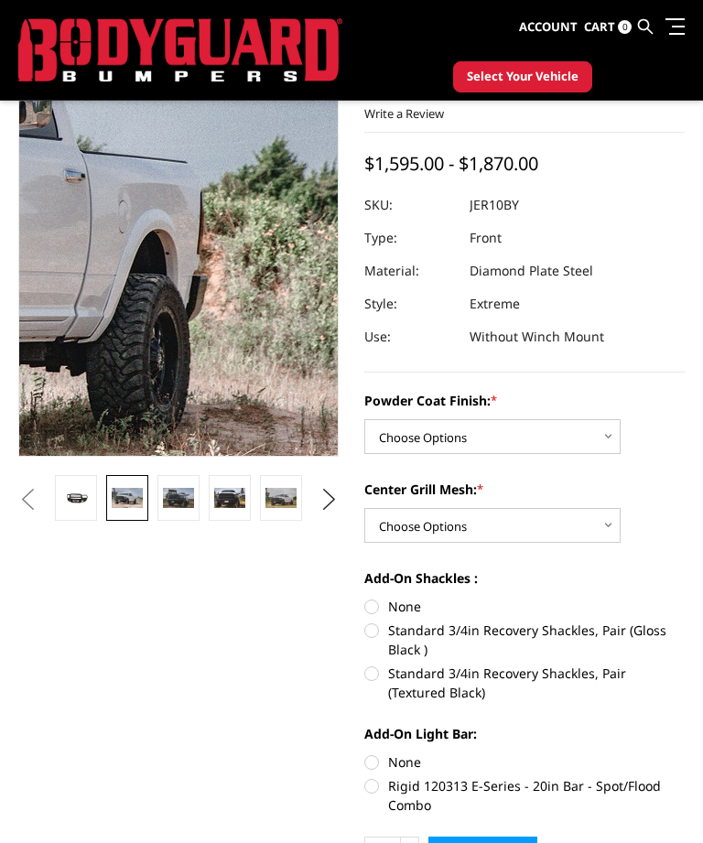 The width and height of the screenshot is (703, 843). What do you see at coordinates (548, 27) in the screenshot?
I see `a: Account` at bounding box center [548, 27].